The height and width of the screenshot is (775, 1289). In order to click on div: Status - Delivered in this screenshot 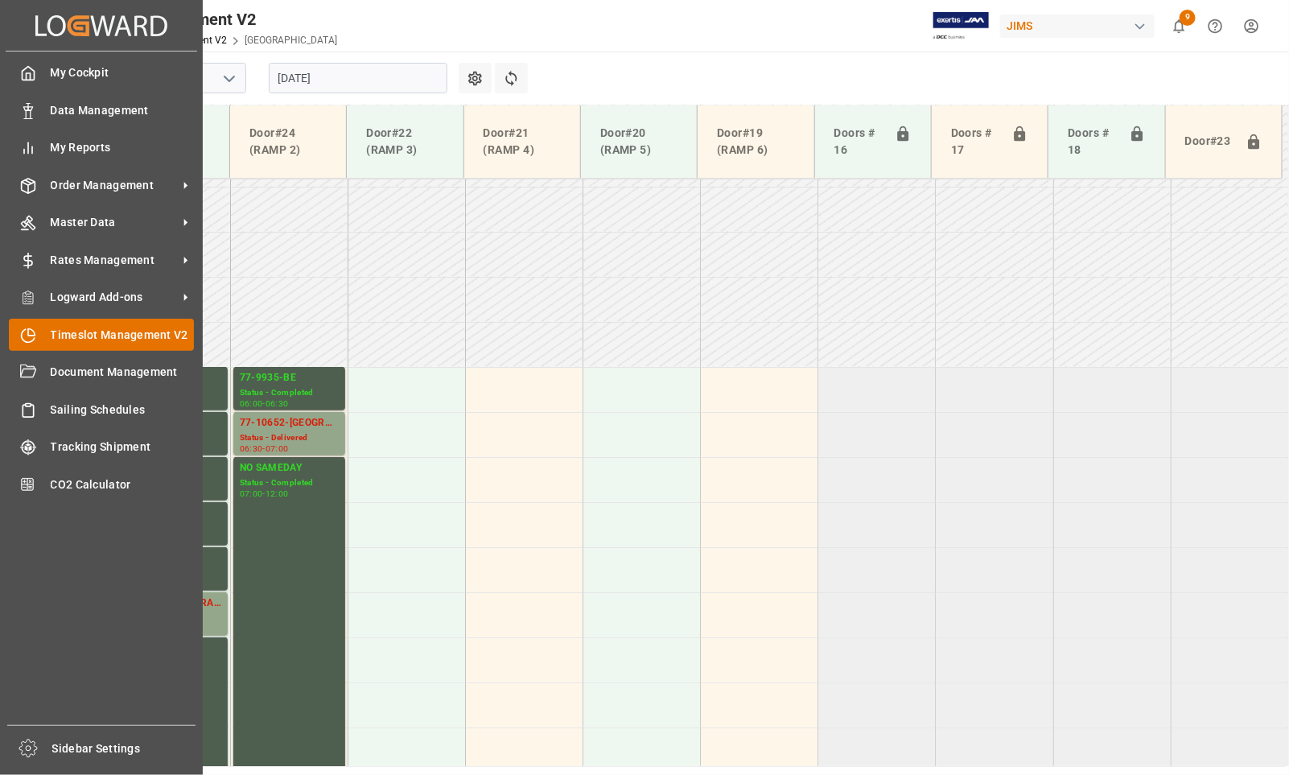, I will do `click(289, 438)`.